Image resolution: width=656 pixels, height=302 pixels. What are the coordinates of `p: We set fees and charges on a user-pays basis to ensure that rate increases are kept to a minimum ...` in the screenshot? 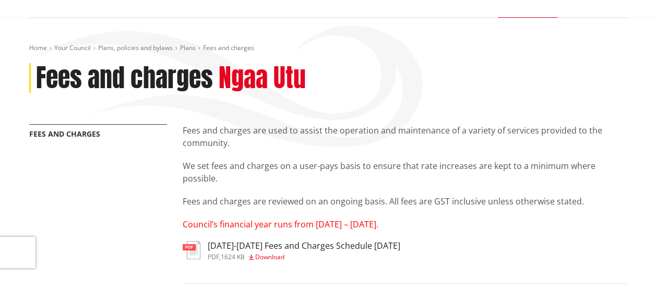 It's located at (405, 172).